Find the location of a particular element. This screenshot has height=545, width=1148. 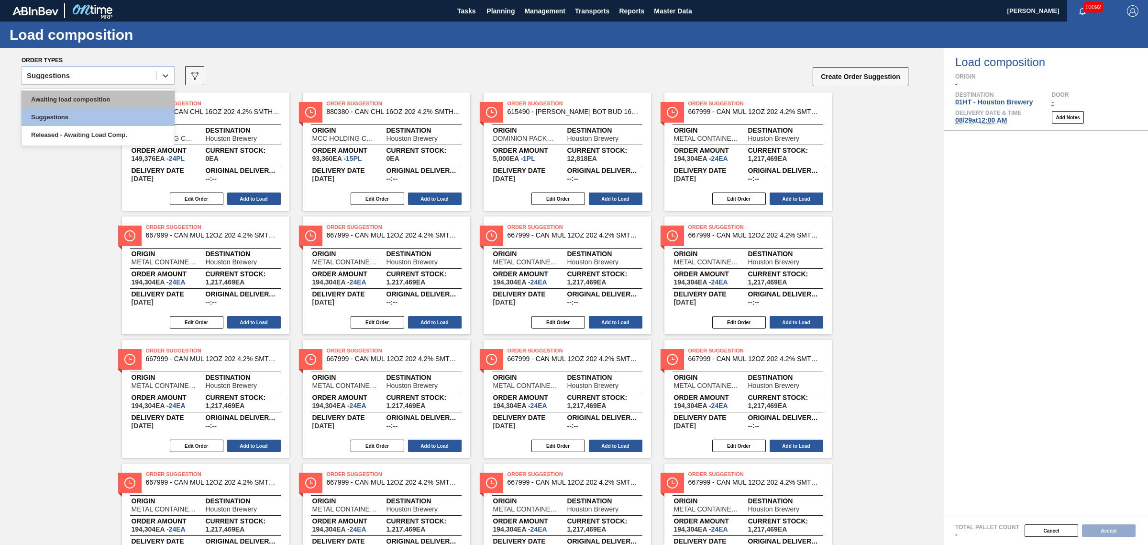

span: 15,PL is located at coordinates (354, 158).